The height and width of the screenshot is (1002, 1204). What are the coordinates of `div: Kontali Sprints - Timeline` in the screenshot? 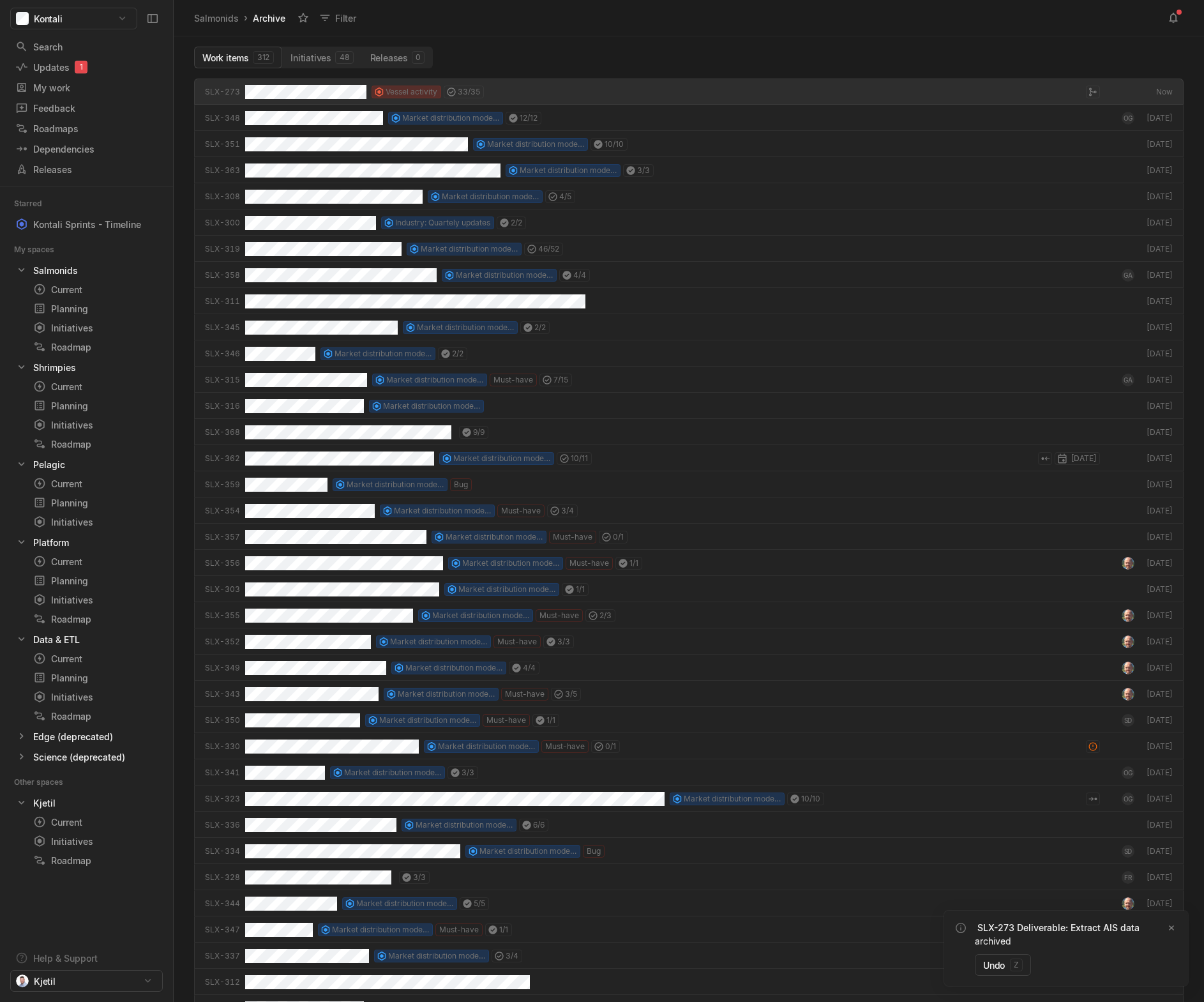 It's located at (87, 224).